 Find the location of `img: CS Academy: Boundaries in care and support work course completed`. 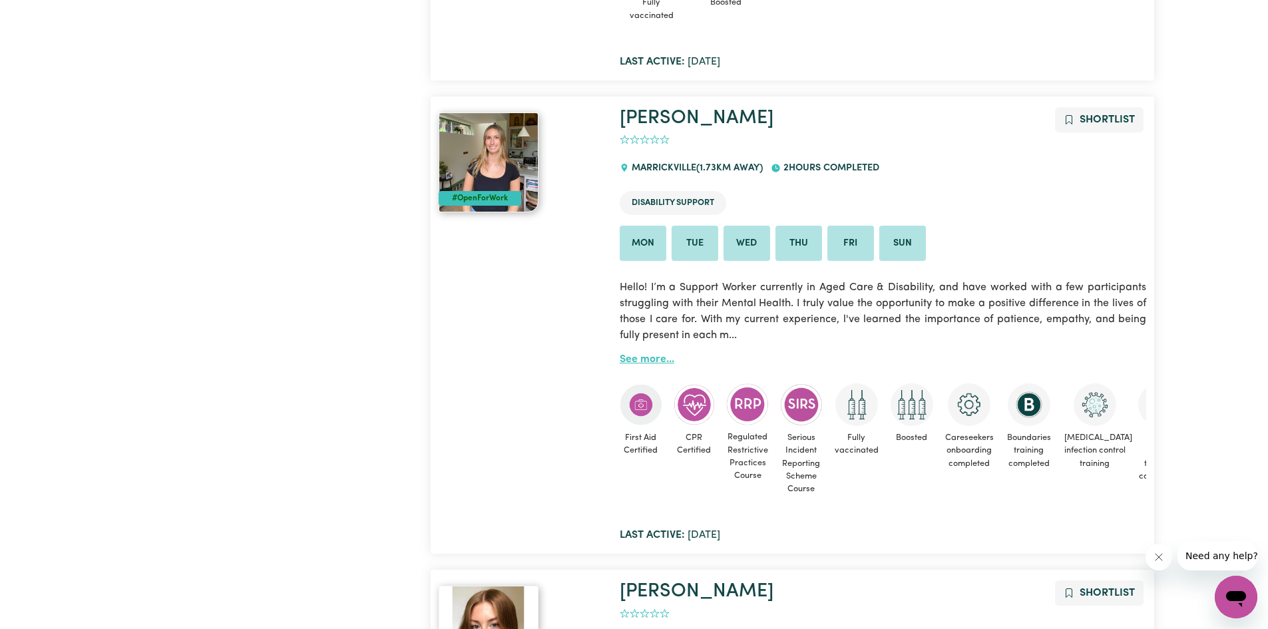

img: CS Academy: Boundaries in care and support work course completed is located at coordinates (1029, 405).